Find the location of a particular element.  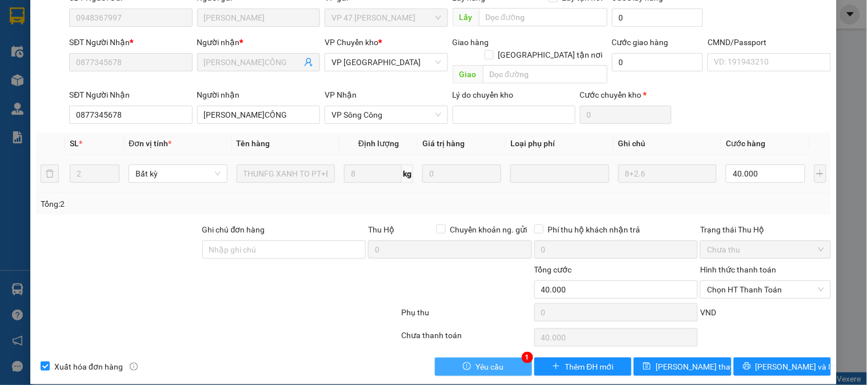

span: Định lượng is located at coordinates (378, 143).